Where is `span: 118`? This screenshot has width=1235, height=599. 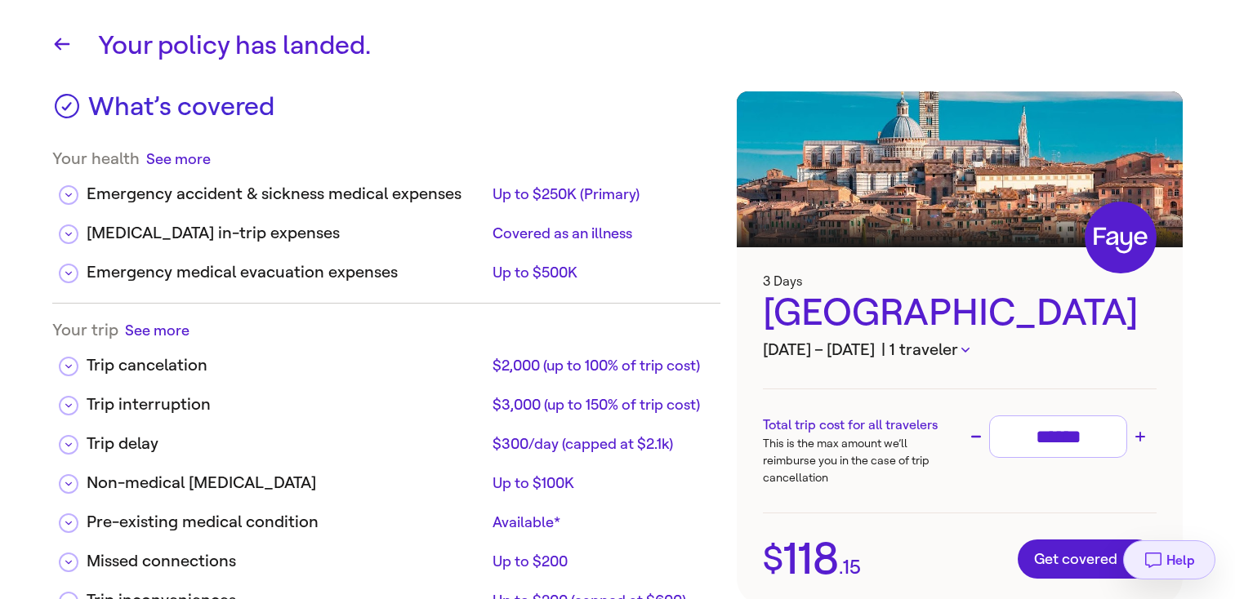
span: 118 is located at coordinates (811, 559).